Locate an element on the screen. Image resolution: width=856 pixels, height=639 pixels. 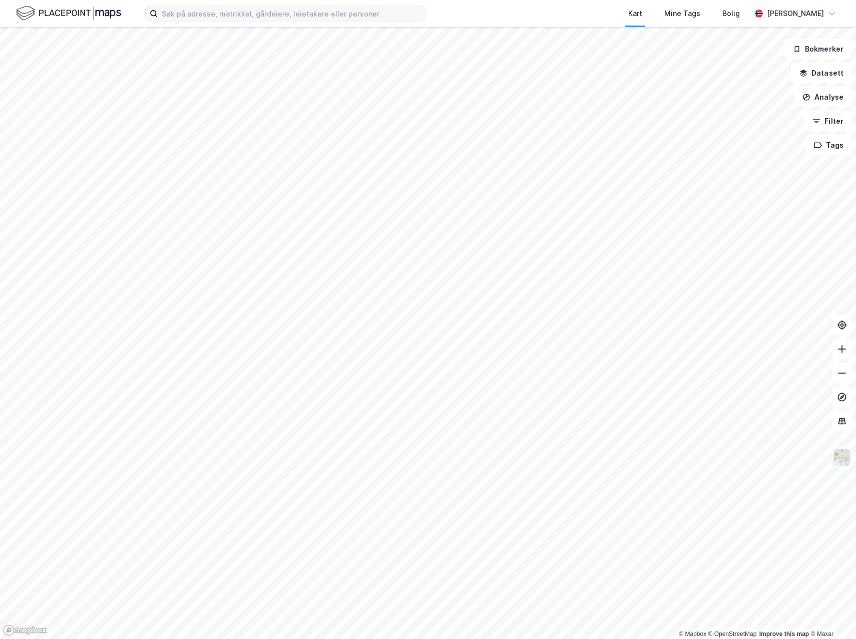
div: Mine Tags is located at coordinates (682, 14).